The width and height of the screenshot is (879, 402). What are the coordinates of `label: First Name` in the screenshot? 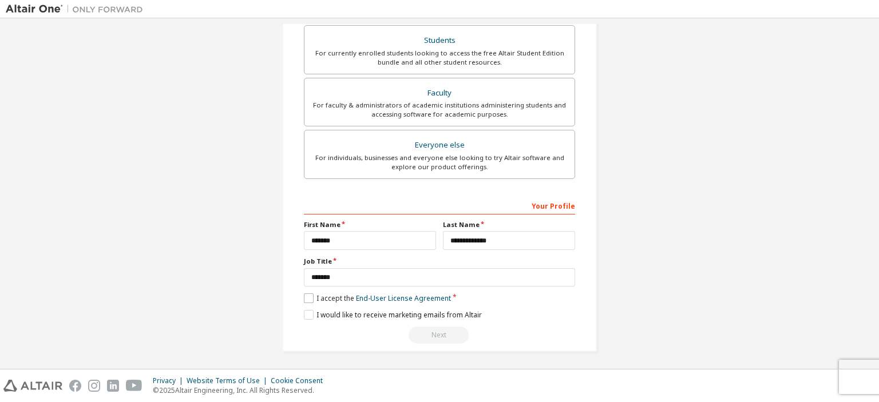 It's located at (370, 225).